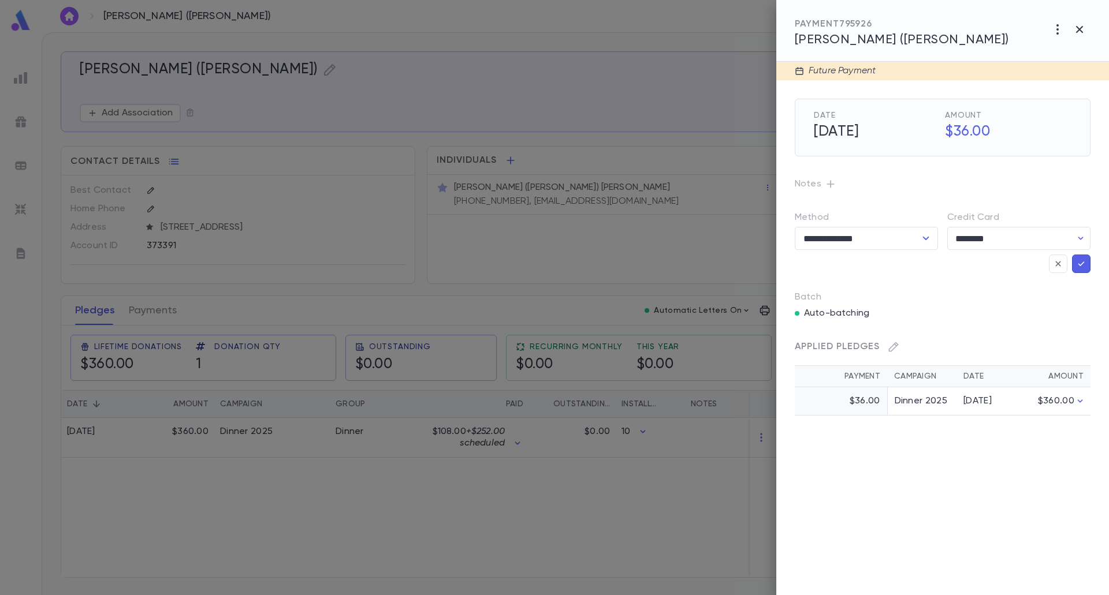  I want to click on div: PAYMENT 795926, so click(901, 24).